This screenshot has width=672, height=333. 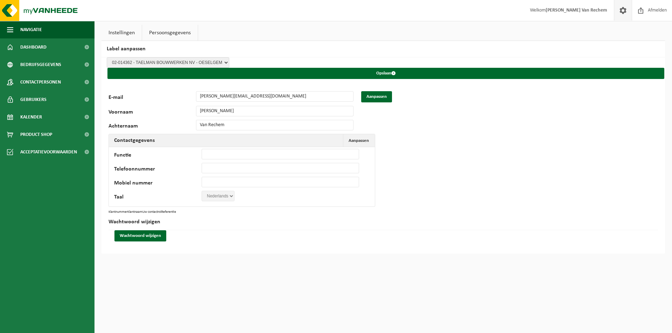 I want to click on span: Acceptatievoorwaarden, so click(x=49, y=152).